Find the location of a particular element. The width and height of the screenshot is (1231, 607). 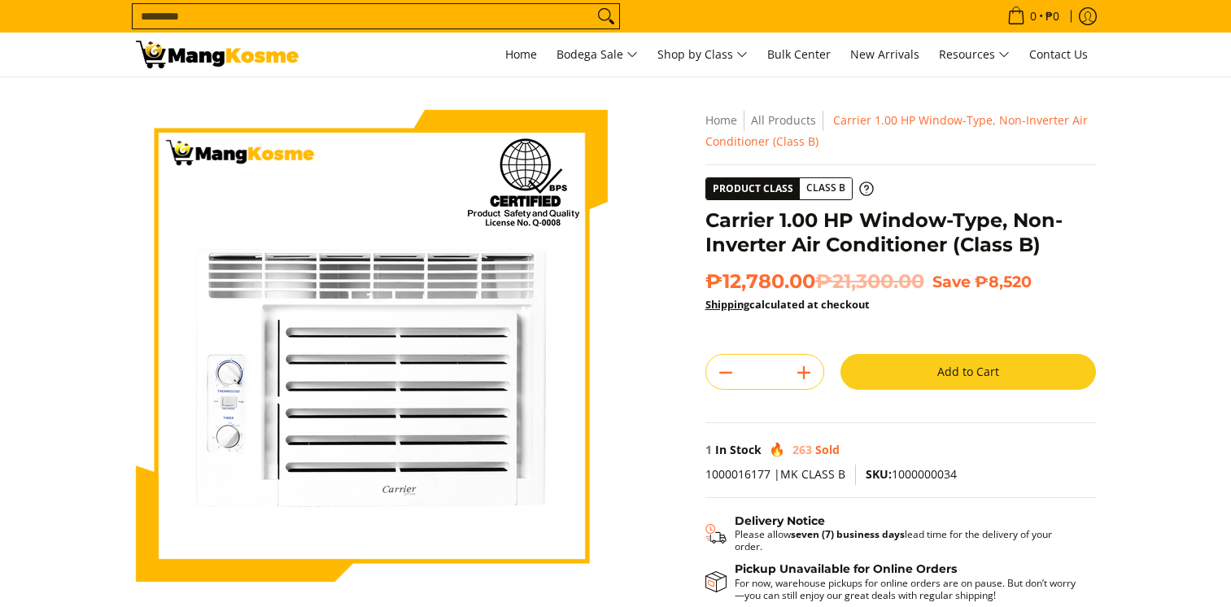

nav: Breadcrumbs is located at coordinates (901, 131).